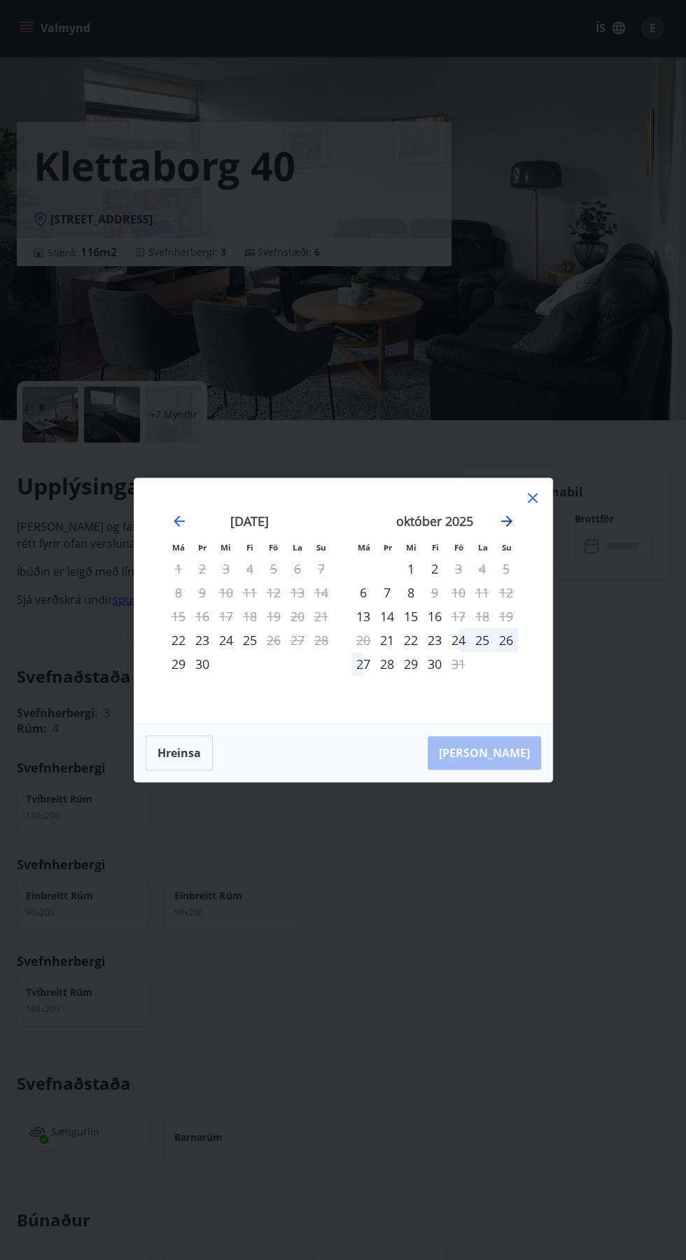 Image resolution: width=686 pixels, height=1260 pixels. I want to click on div: 22, so click(411, 640).